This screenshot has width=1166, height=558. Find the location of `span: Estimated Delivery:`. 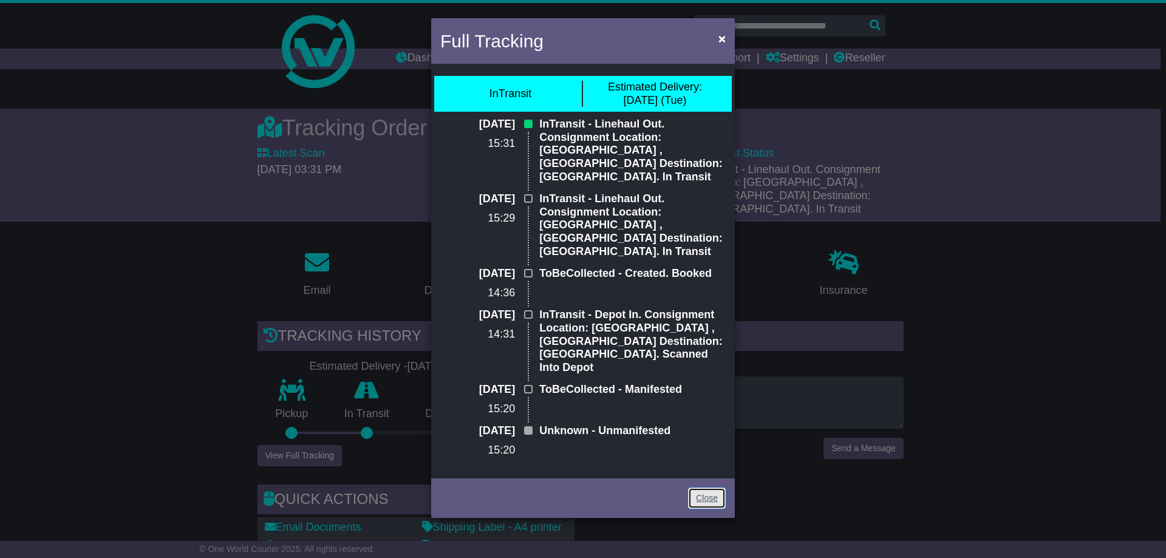

span: Estimated Delivery: is located at coordinates (655, 87).